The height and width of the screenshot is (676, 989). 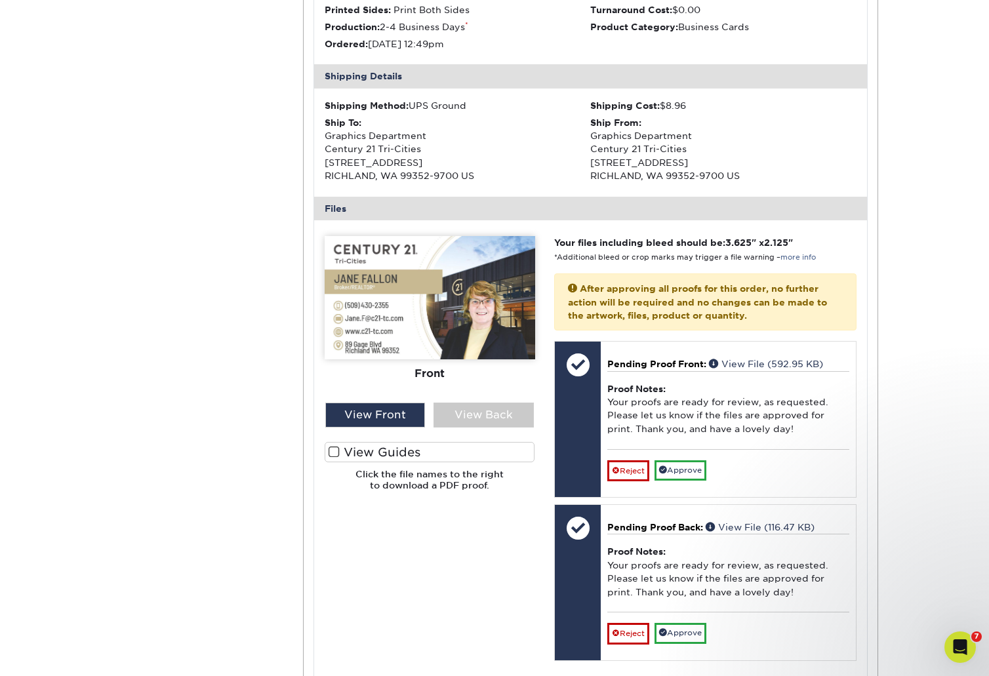 What do you see at coordinates (723, 27) in the screenshot?
I see `li: Business Cards` at bounding box center [723, 27].